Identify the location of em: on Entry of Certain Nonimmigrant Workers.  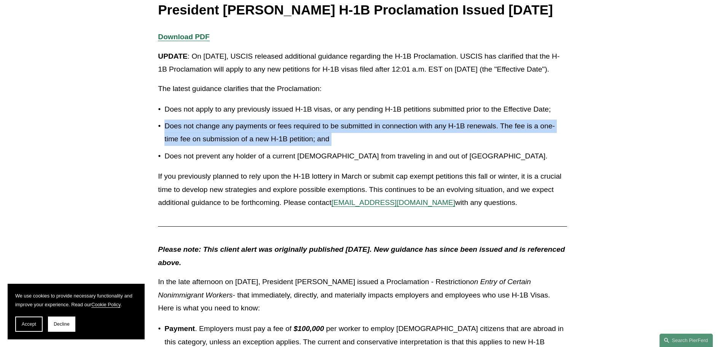
(345, 288).